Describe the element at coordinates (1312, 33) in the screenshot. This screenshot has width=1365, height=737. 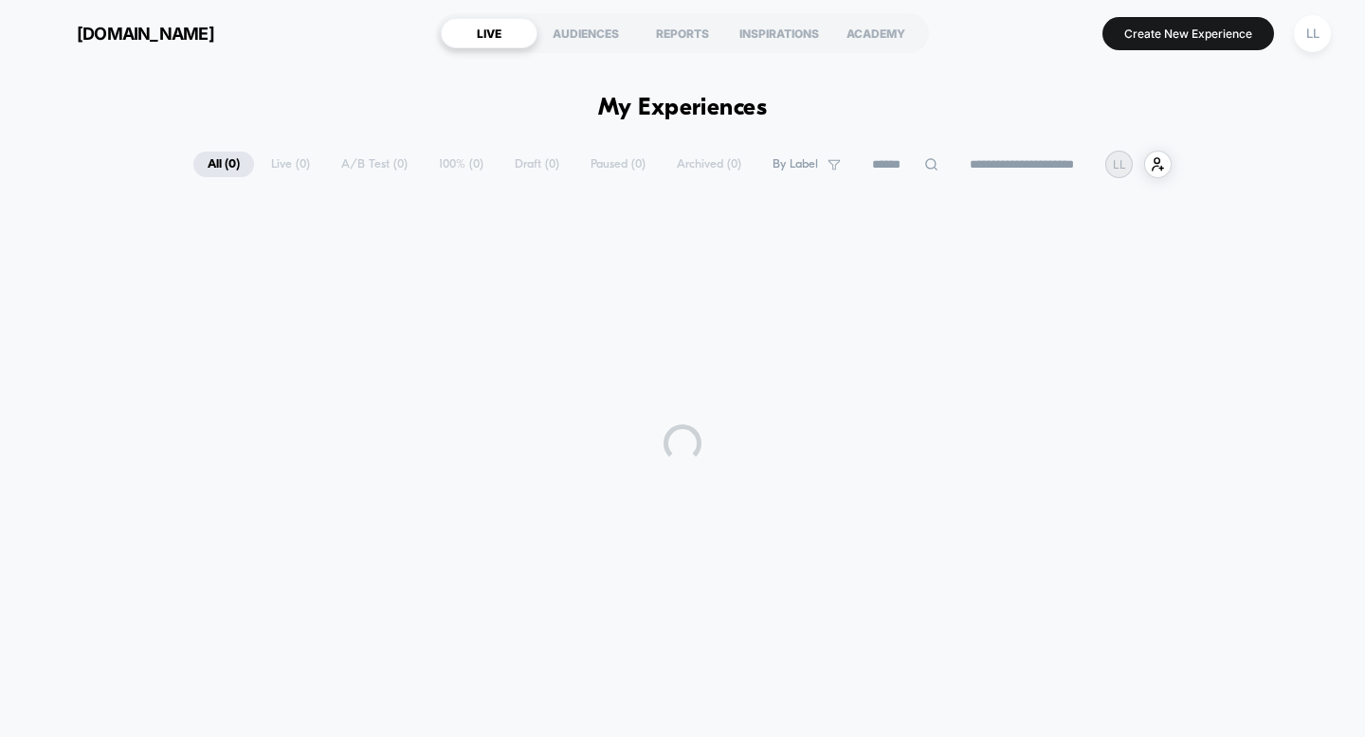
I see `div: LL` at that location.